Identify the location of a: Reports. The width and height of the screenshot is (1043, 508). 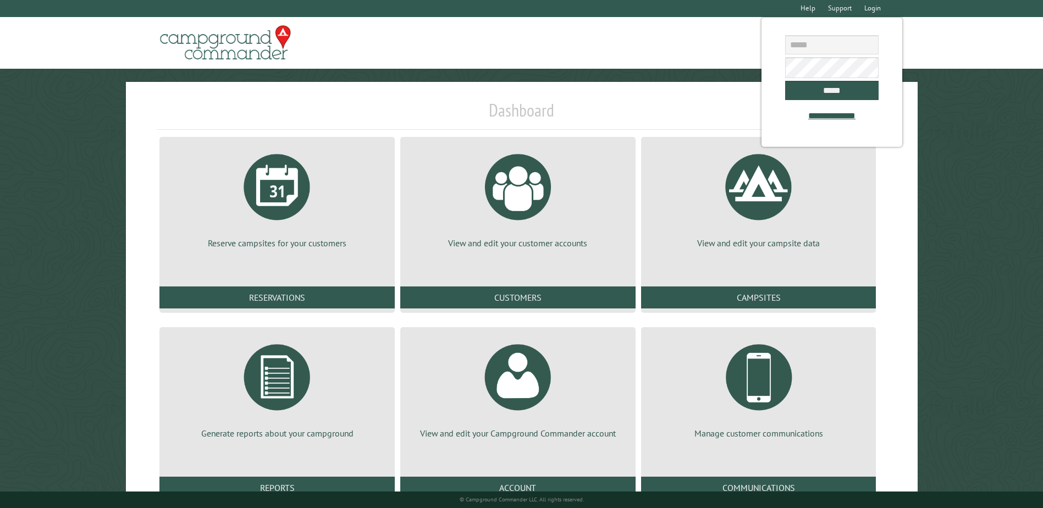
(277, 488).